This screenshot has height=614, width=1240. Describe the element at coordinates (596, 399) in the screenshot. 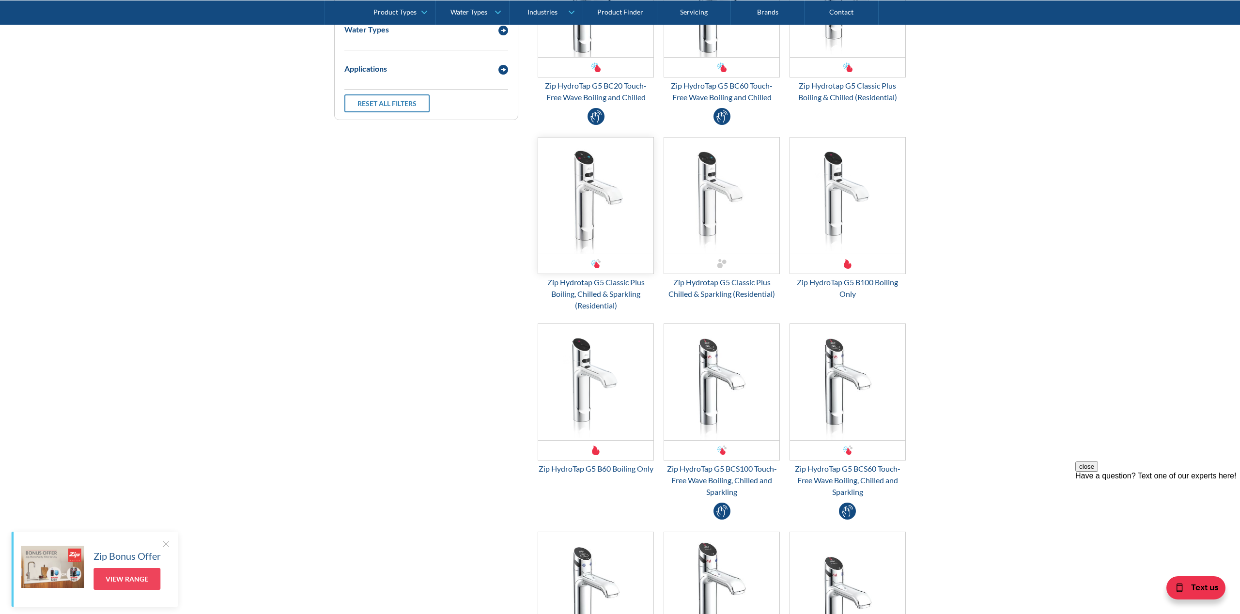

I see `a: Zip HydroTap G5 B60 Boiling Only Zip HydroTap G5 B60 Boiling Only` at that location.